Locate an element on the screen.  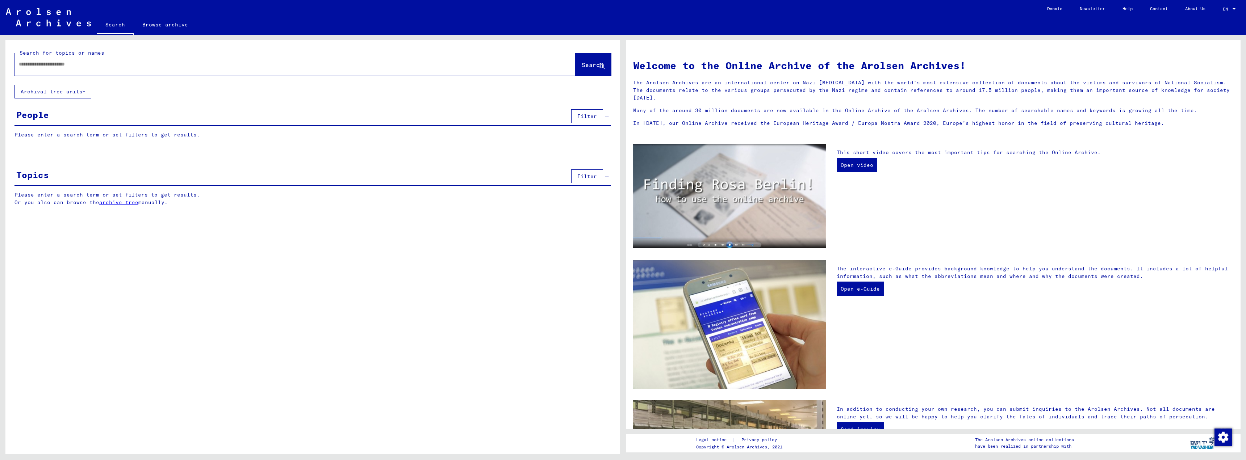
h1: Welcome to the Online Archive of the Arolsen Archives! is located at coordinates (933, 66).